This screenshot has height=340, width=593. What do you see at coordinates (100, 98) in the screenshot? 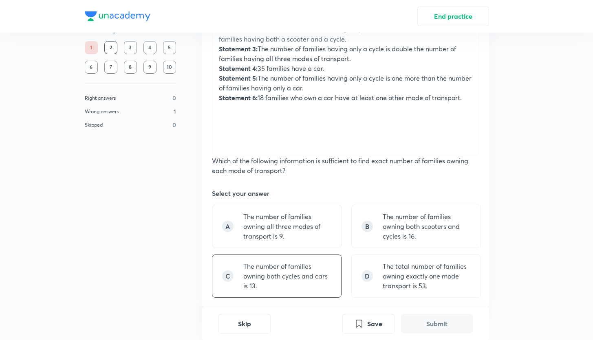
I see `p: Right answers` at bounding box center [100, 98].